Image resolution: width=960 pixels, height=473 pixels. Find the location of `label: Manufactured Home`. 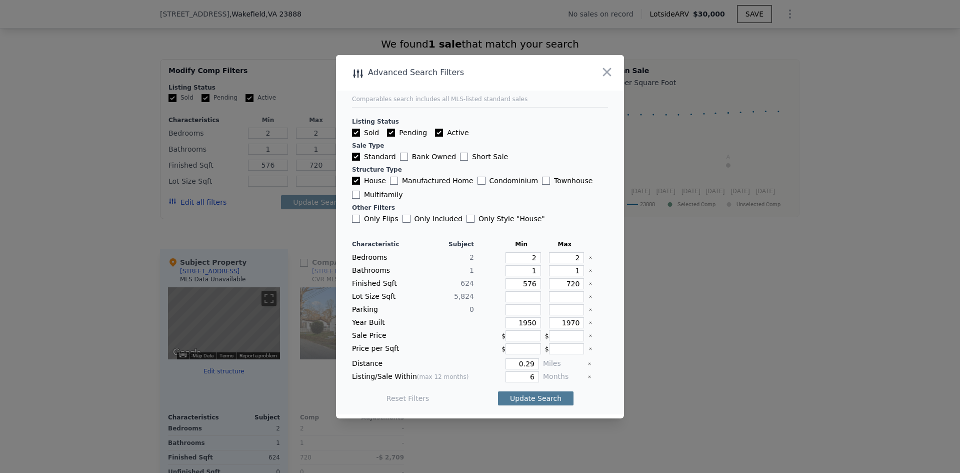

label: Manufactured Home is located at coordinates (432, 181).